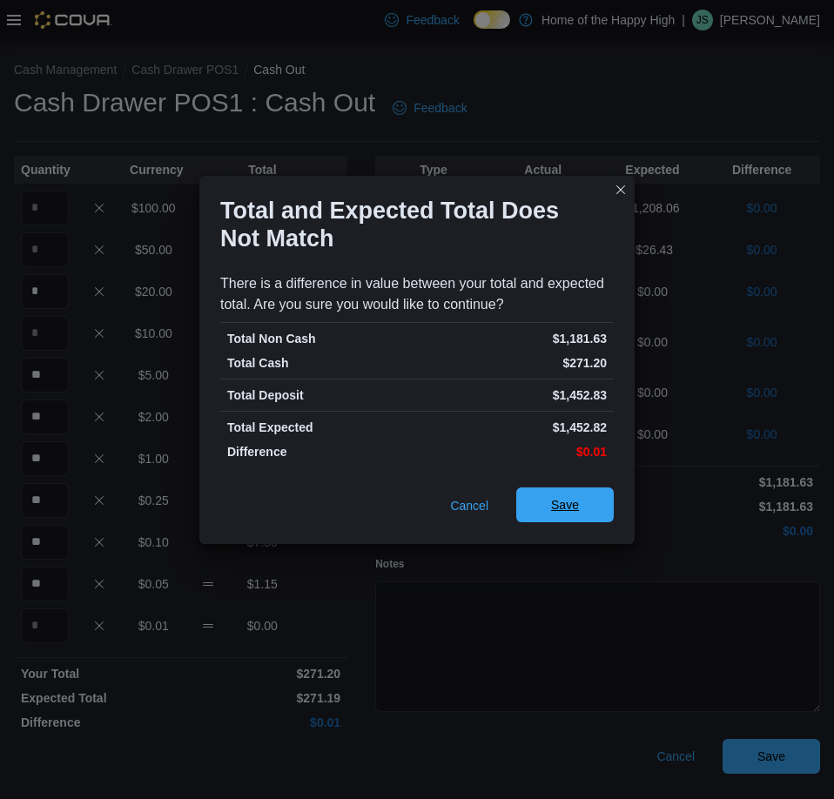 This screenshot has width=834, height=799. I want to click on p: Total Cash, so click(320, 363).